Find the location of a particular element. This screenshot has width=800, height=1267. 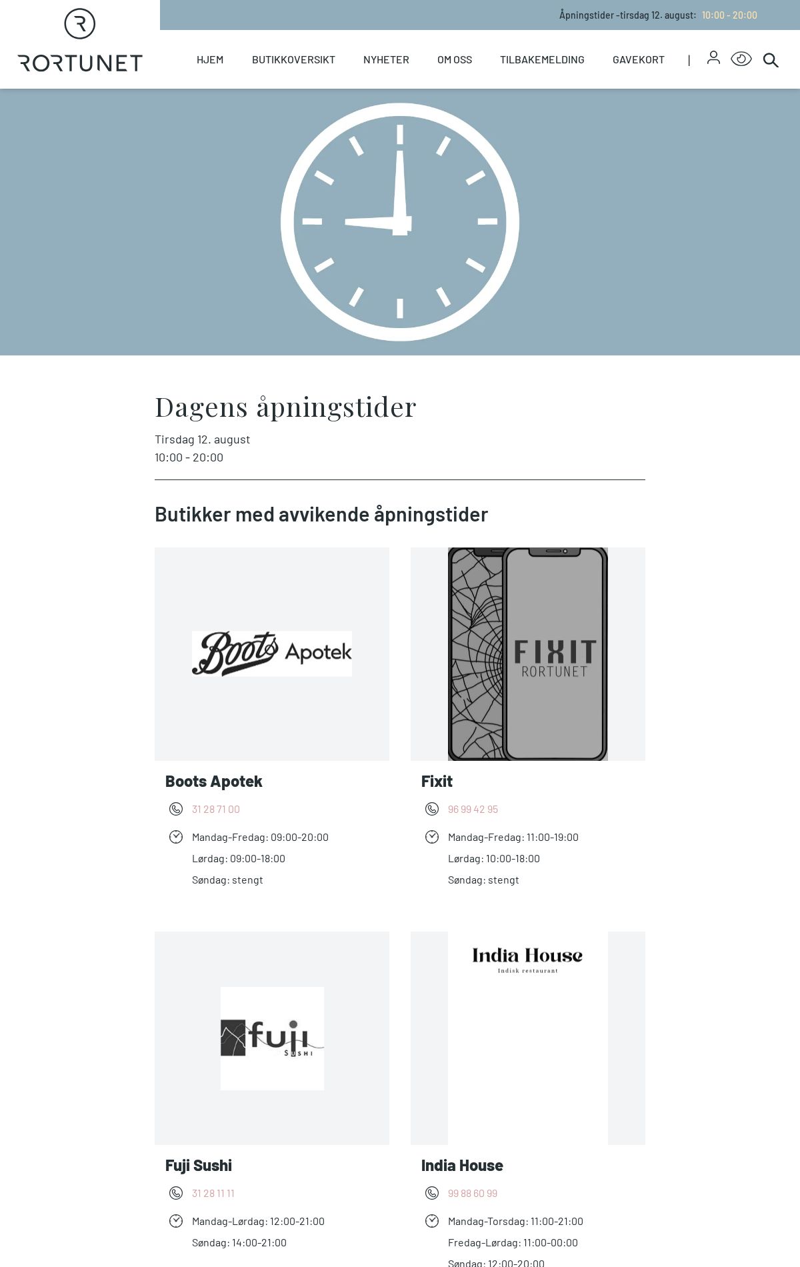

a: Hjem is located at coordinates (210, 59).